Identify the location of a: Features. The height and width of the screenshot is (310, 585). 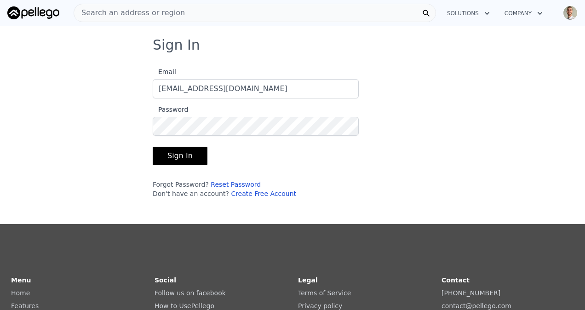
(25, 306).